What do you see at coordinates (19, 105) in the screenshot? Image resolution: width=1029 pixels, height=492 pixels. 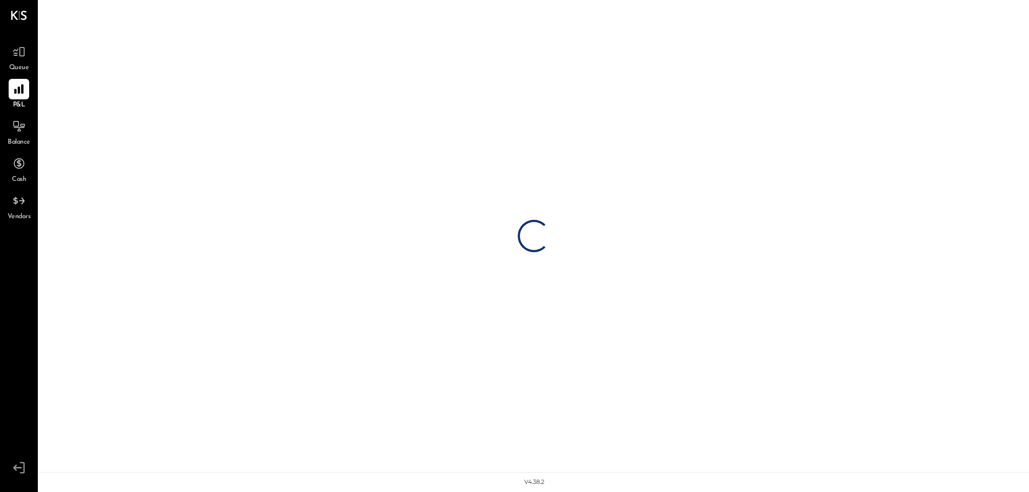 I see `span: P&L` at bounding box center [19, 105].